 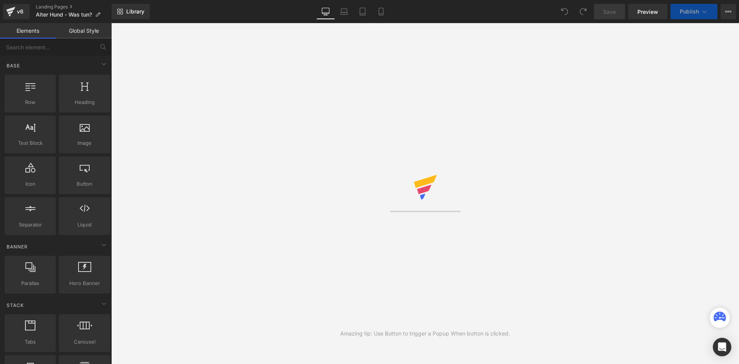 I want to click on a: Tablet, so click(x=363, y=12).